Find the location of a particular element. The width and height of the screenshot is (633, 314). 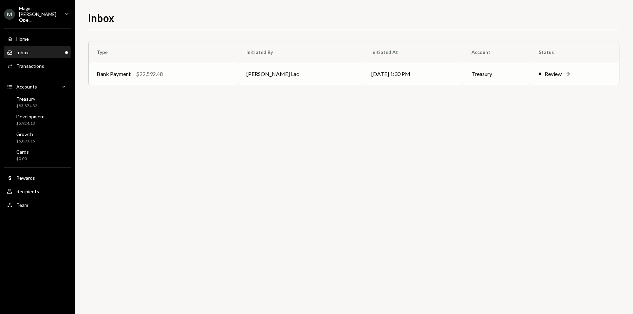

div: Rewards is located at coordinates (25, 178).